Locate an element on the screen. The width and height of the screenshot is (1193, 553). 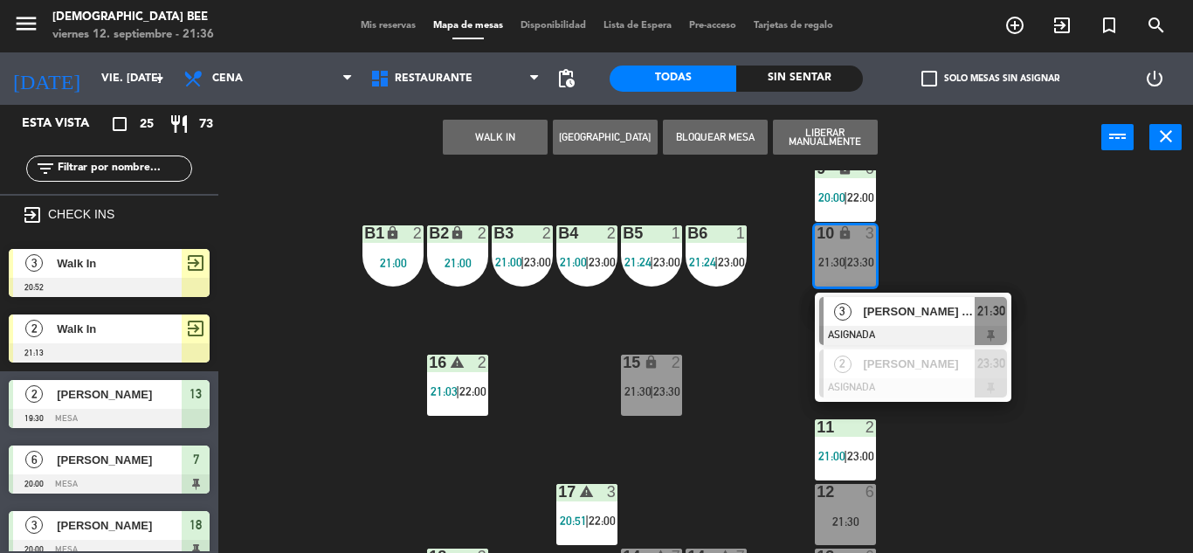
div: B3 is located at coordinates (494, 233).